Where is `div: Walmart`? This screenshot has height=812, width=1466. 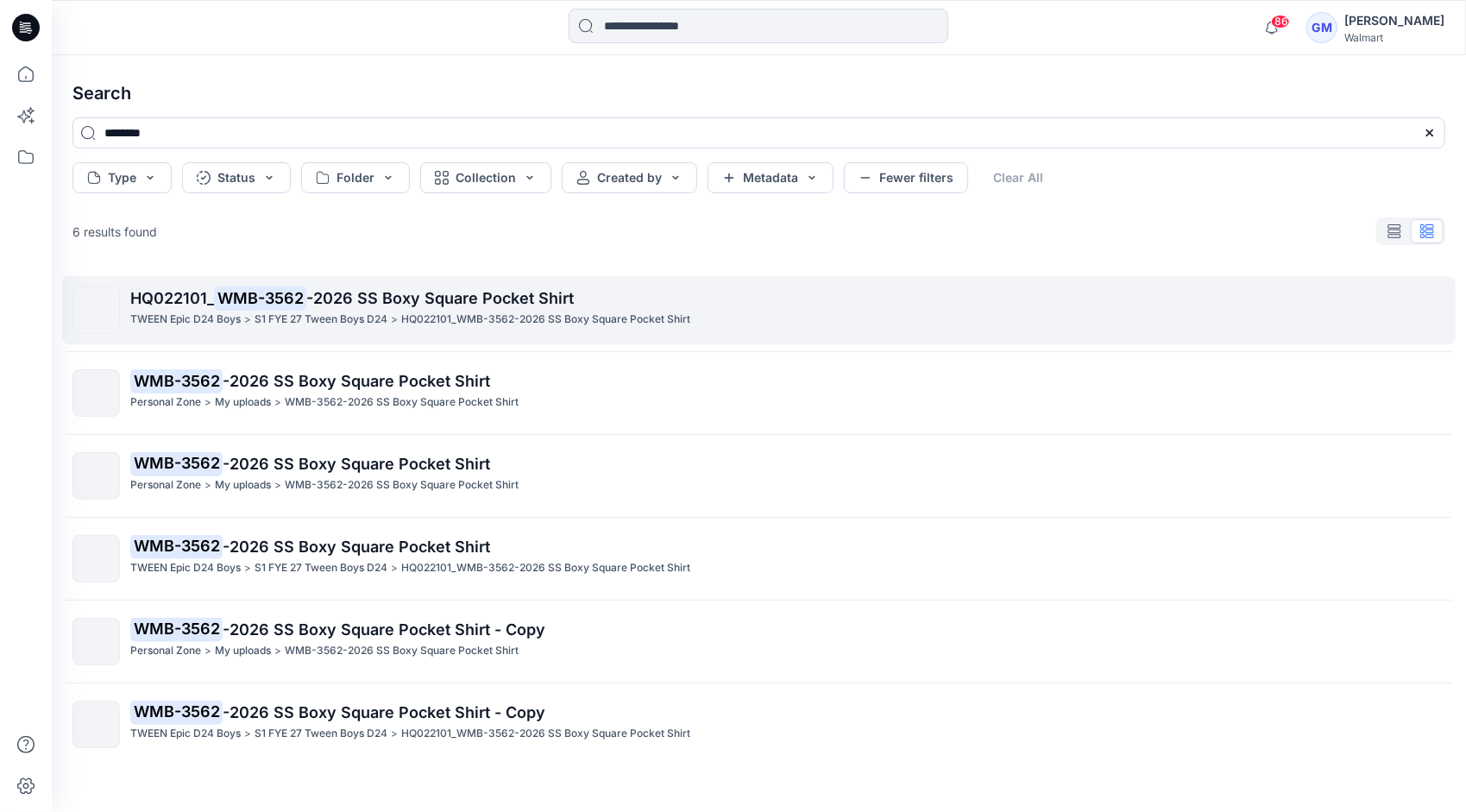
div: Walmart is located at coordinates (1395, 38).